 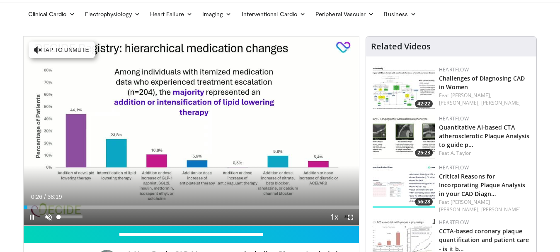 What do you see at coordinates (424, 153) in the screenshot?
I see `span: 25:23` at bounding box center [424, 153].